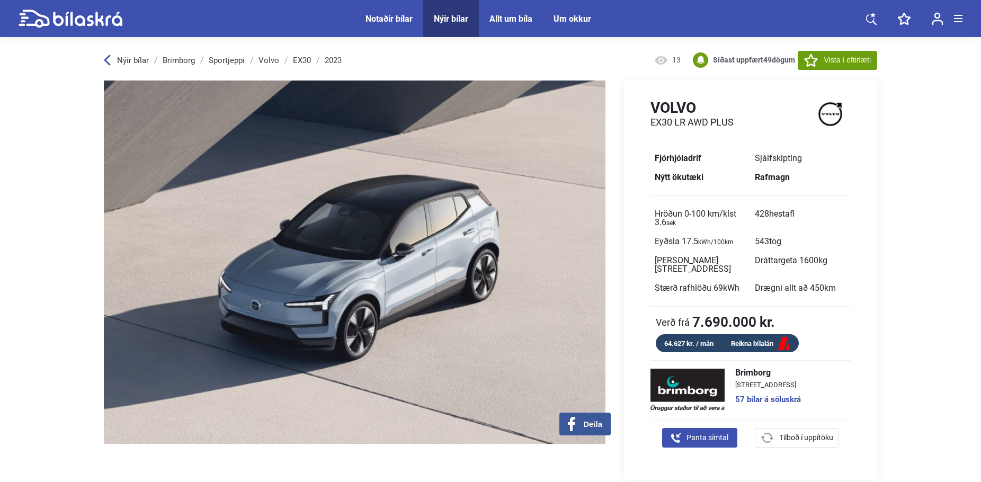  What do you see at coordinates (822, 260) in the screenshot?
I see `span: kg` at bounding box center [822, 260].